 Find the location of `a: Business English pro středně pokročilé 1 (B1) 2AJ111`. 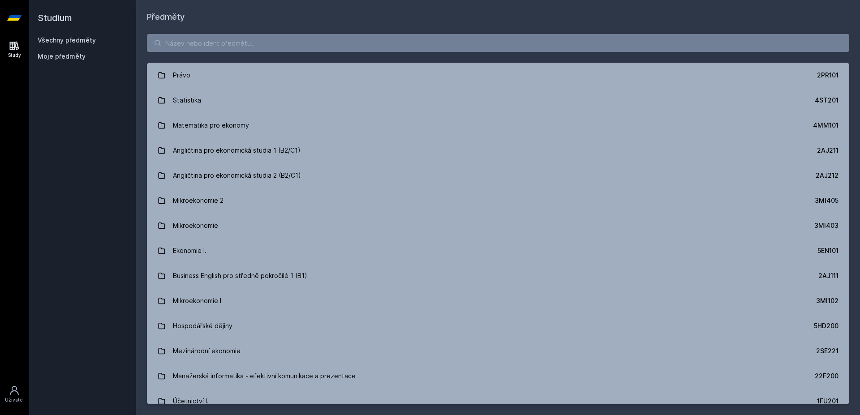

a: Business English pro středně pokročilé 1 (B1) 2AJ111 is located at coordinates (498, 276).